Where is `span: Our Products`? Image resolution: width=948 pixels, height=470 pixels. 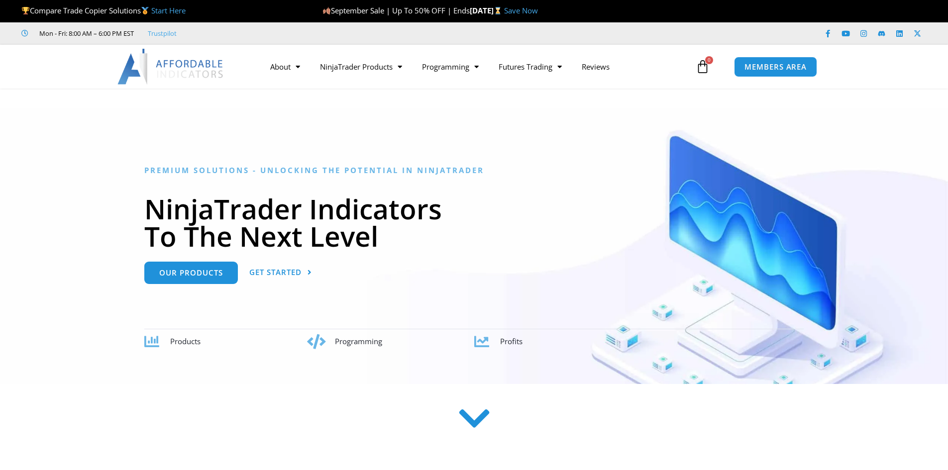
span: Our Products is located at coordinates (191, 273).